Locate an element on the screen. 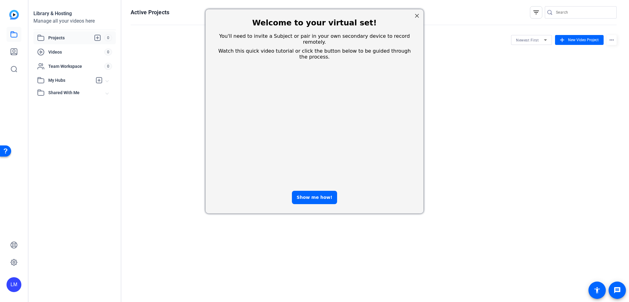  mat-expansion-panel-header: My Hubs is located at coordinates (75, 80).